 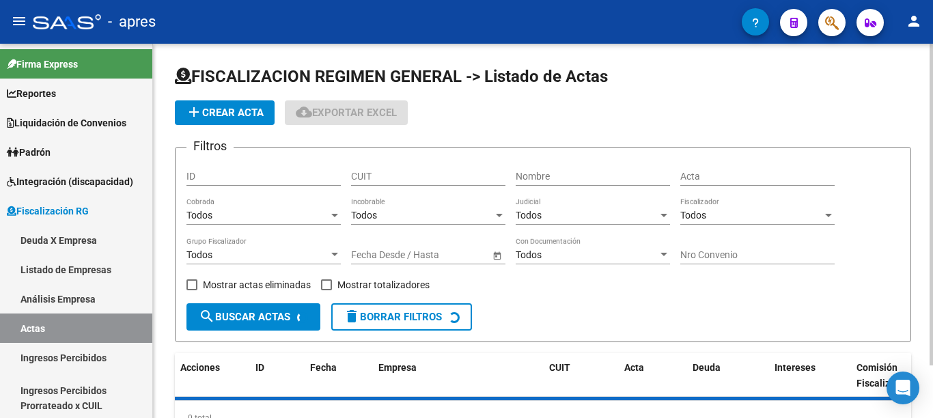 What do you see at coordinates (257, 285) in the screenshot?
I see `span: Mostrar actas eliminadas` at bounding box center [257, 285].